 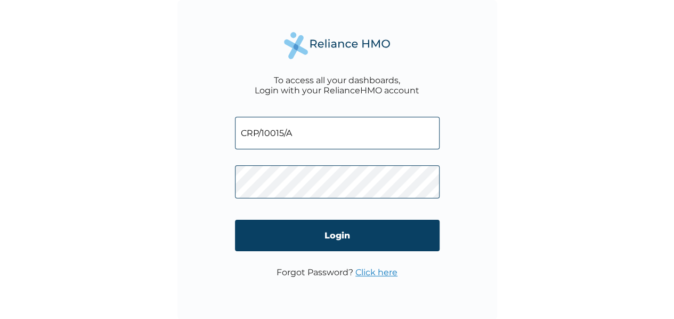 I want to click on p: Forgot Password?, so click(x=337, y=272).